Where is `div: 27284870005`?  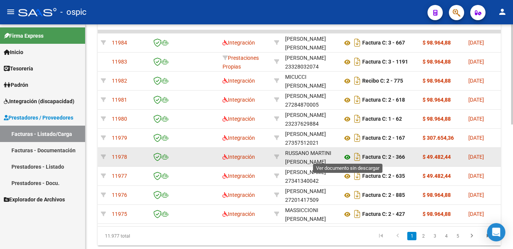 div: 27284870005 is located at coordinates (310, 100).